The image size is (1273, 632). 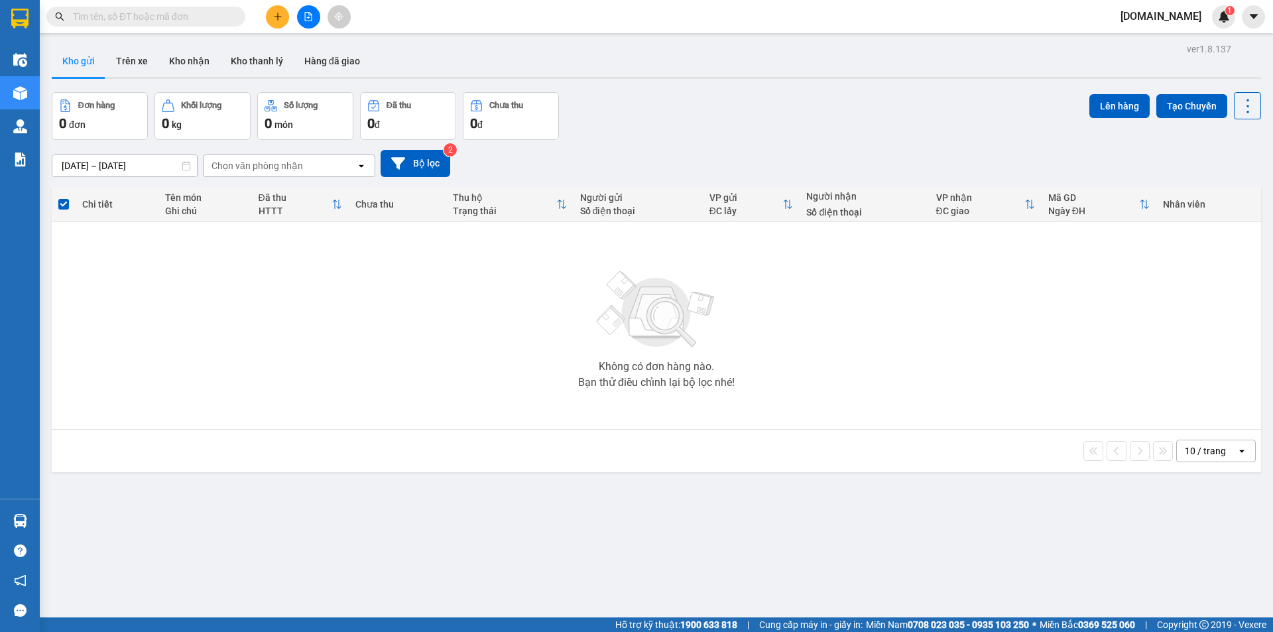 I want to click on div: Trạng thái, so click(x=505, y=211).